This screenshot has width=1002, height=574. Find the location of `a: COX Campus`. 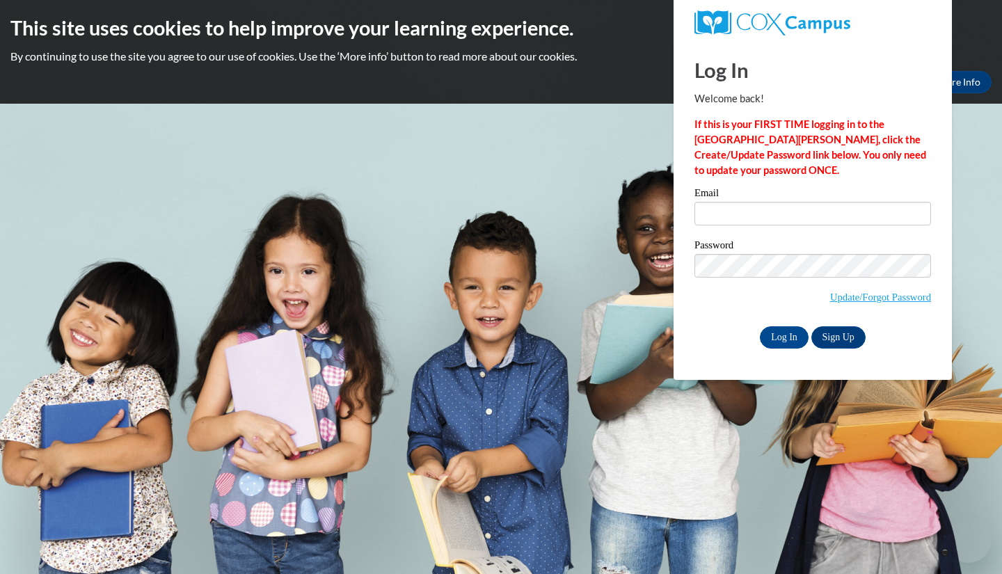

a: COX Campus is located at coordinates (812, 23).